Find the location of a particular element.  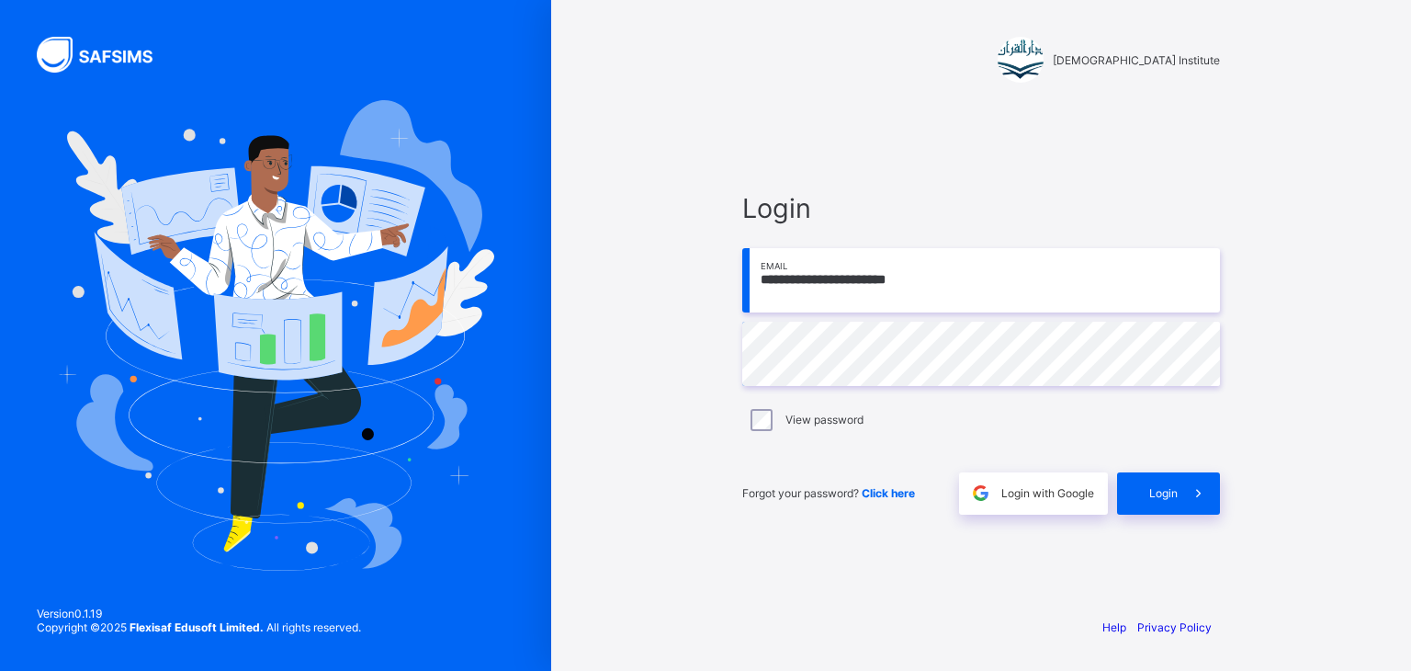

a: Help is located at coordinates (1114, 627).